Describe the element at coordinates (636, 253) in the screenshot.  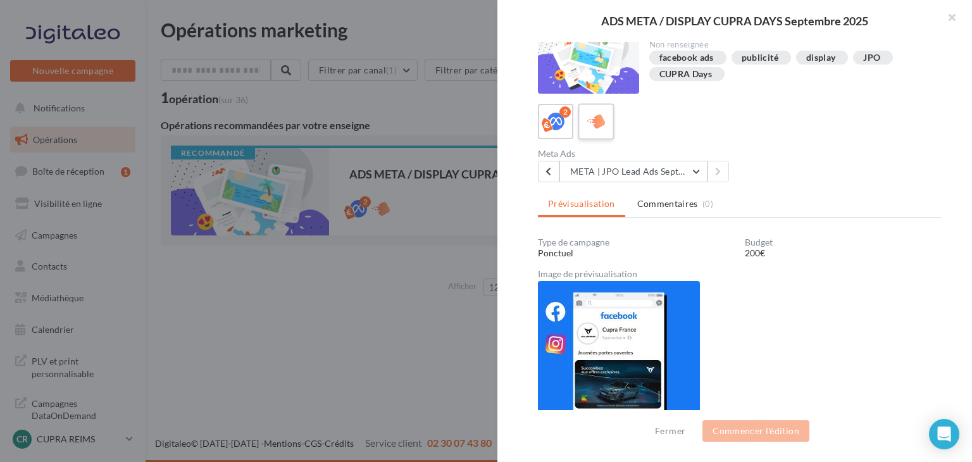
I see `div: Ponctuel` at that location.